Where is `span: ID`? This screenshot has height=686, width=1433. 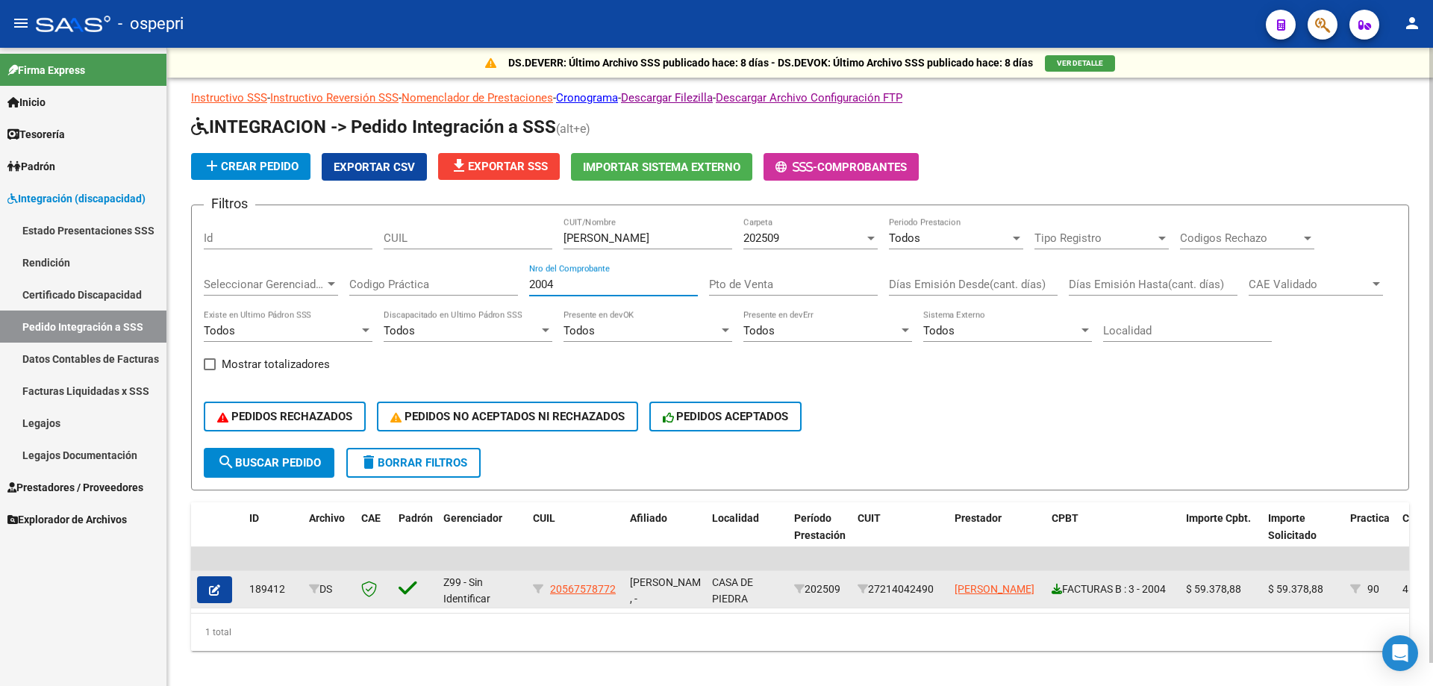 span: ID is located at coordinates (254, 518).